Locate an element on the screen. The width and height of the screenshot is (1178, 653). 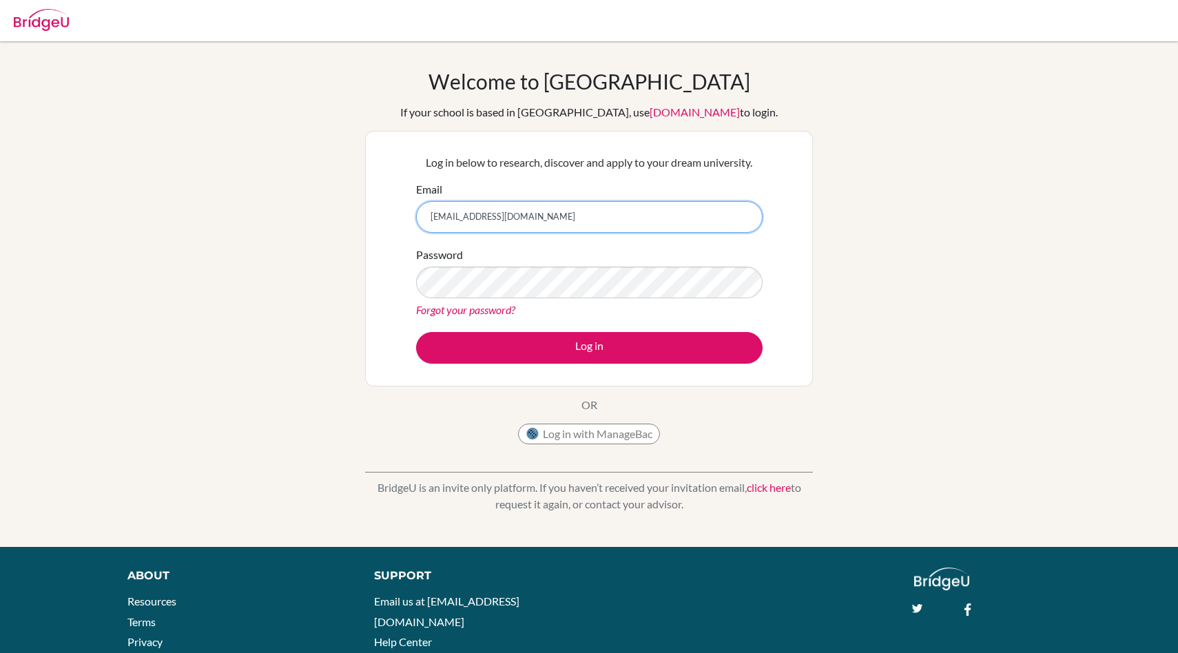
div: About is located at coordinates (235, 576).